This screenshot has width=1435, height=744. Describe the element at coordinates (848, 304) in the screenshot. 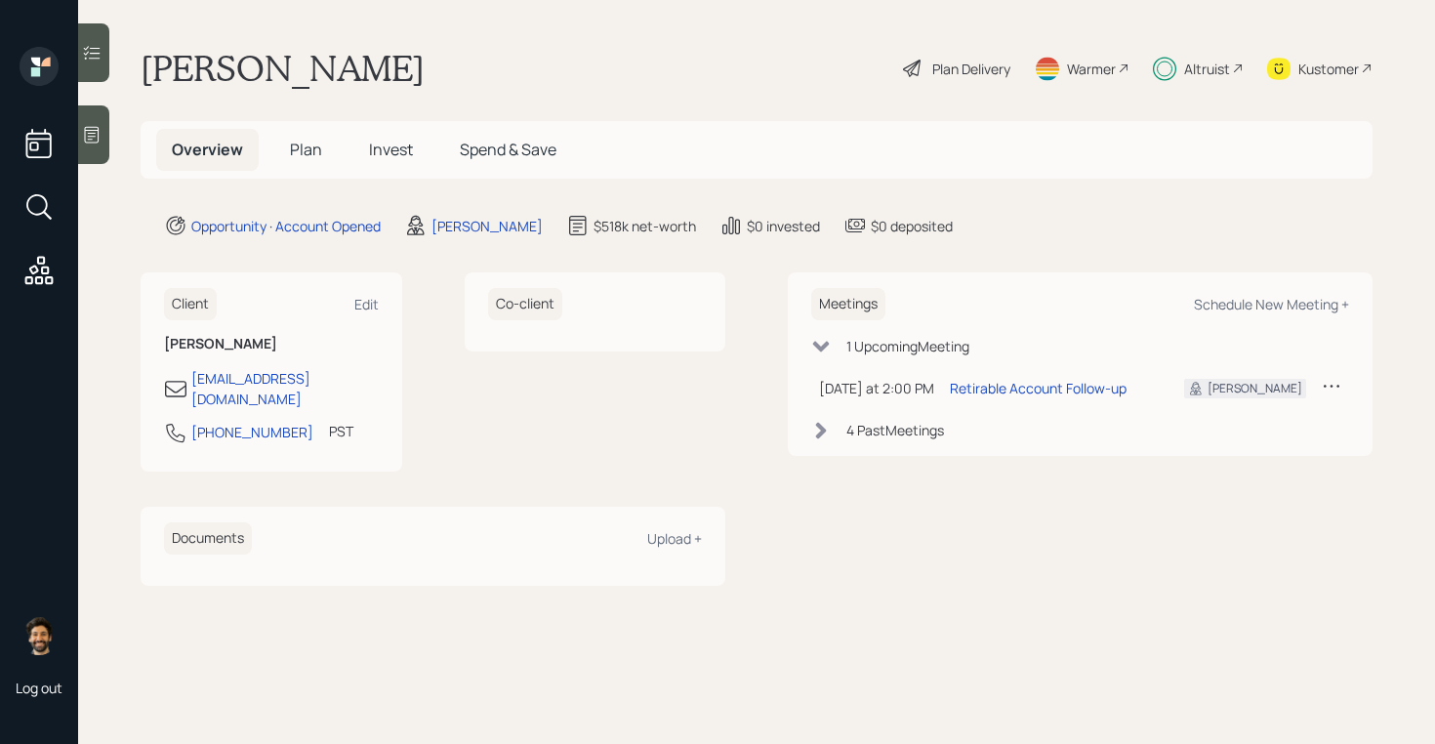

I see `h6: Meetings` at that location.